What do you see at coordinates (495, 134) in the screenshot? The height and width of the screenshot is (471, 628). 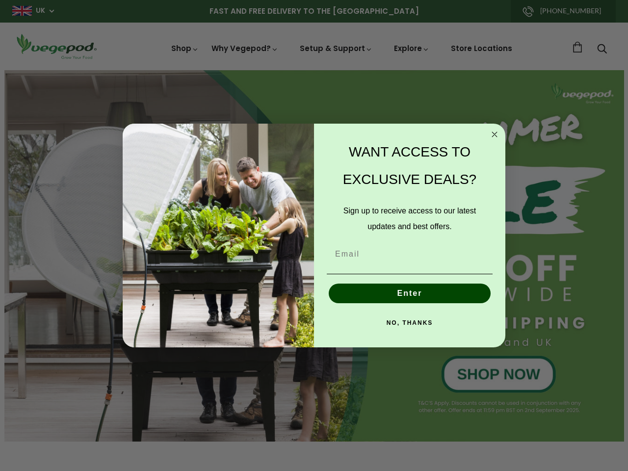 I see `button: Close dialog` at bounding box center [495, 134].